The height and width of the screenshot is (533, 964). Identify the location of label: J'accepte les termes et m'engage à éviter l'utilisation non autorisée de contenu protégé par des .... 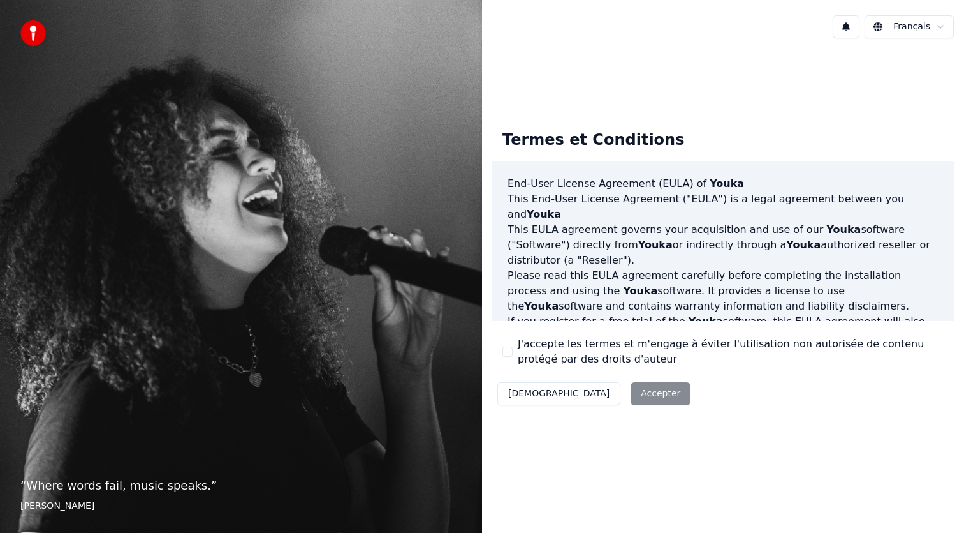
(731, 351).